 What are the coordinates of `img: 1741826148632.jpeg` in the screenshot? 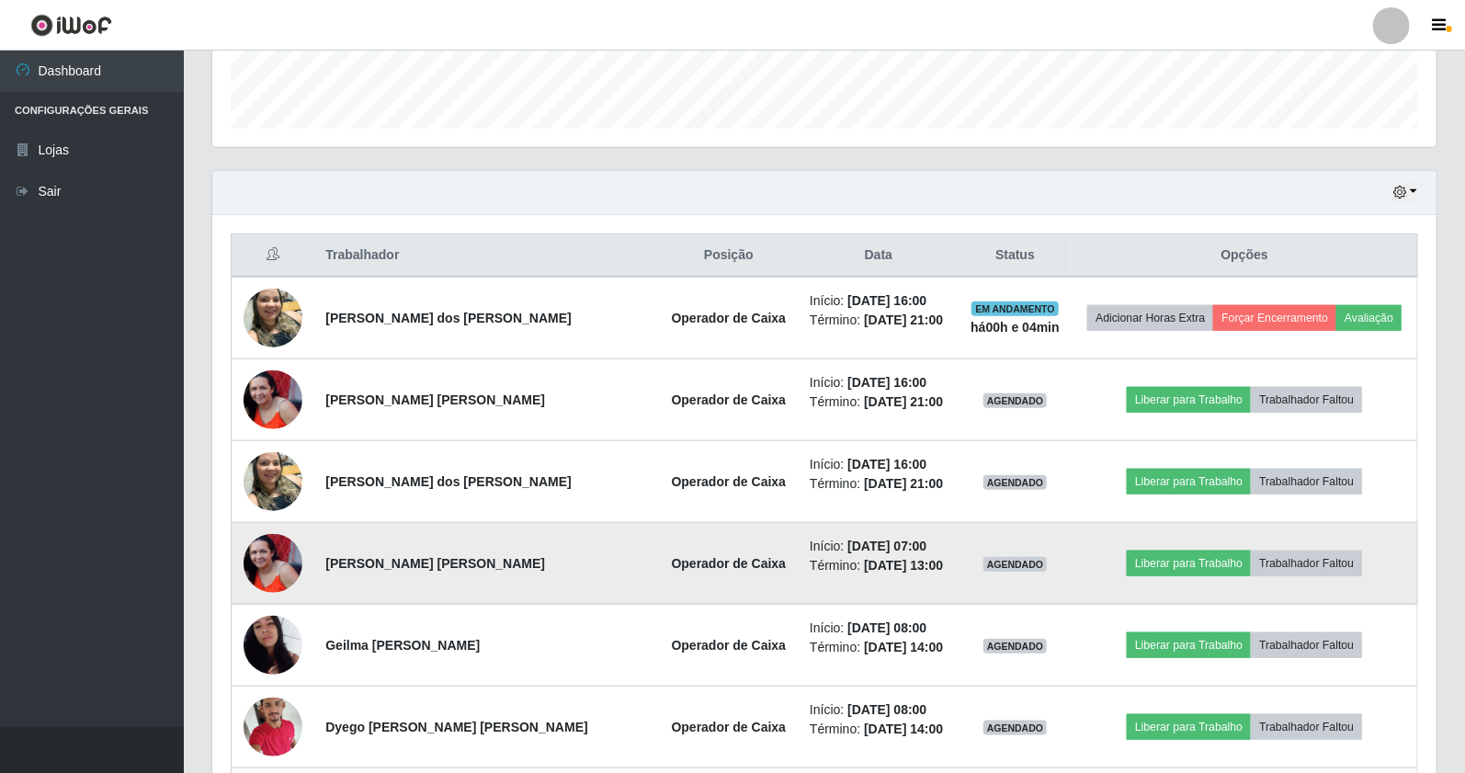 It's located at (273, 726).